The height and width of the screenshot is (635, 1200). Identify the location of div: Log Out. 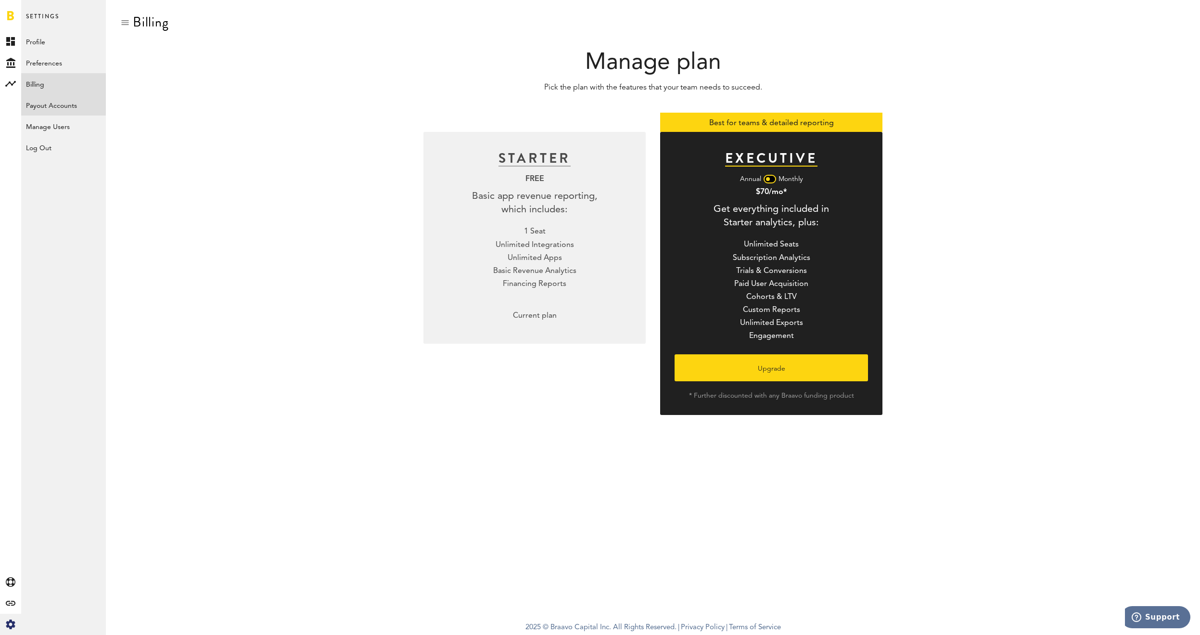
(64, 145).